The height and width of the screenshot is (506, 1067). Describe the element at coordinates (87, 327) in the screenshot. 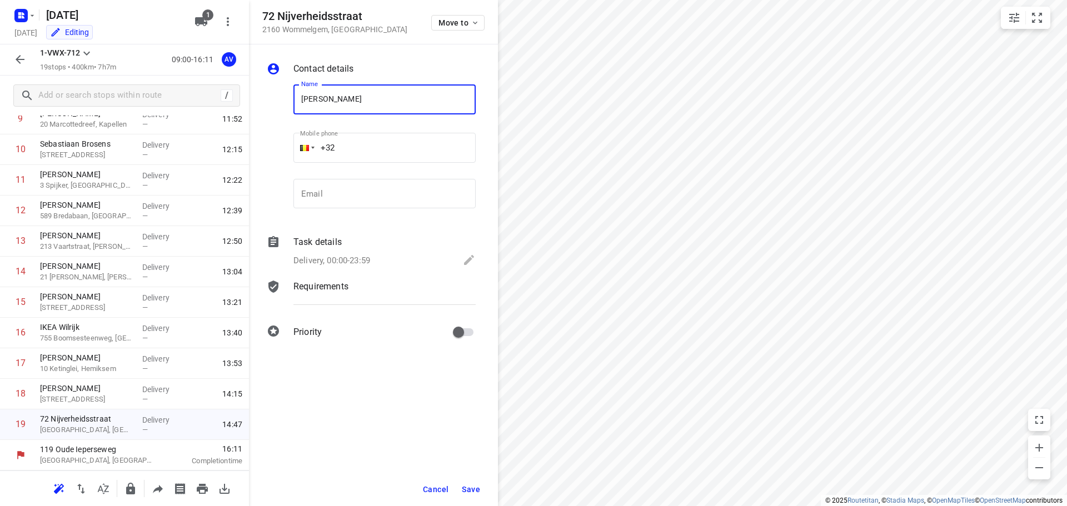

I see `p: IKEA Wilrijk` at that location.